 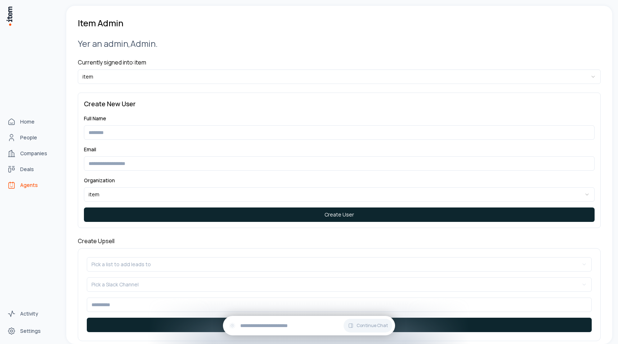 What do you see at coordinates (29, 185) in the screenshot?
I see `span: Agents` at bounding box center [29, 185].